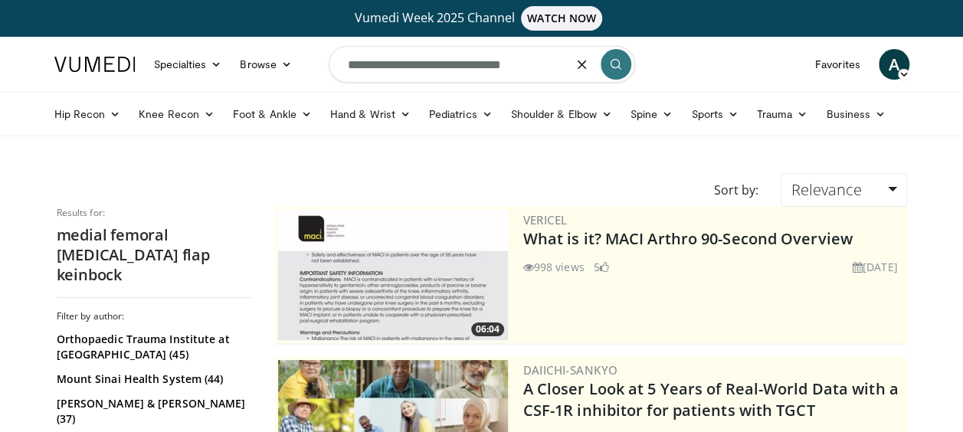 Image resolution: width=963 pixels, height=432 pixels. I want to click on span: A, so click(894, 64).